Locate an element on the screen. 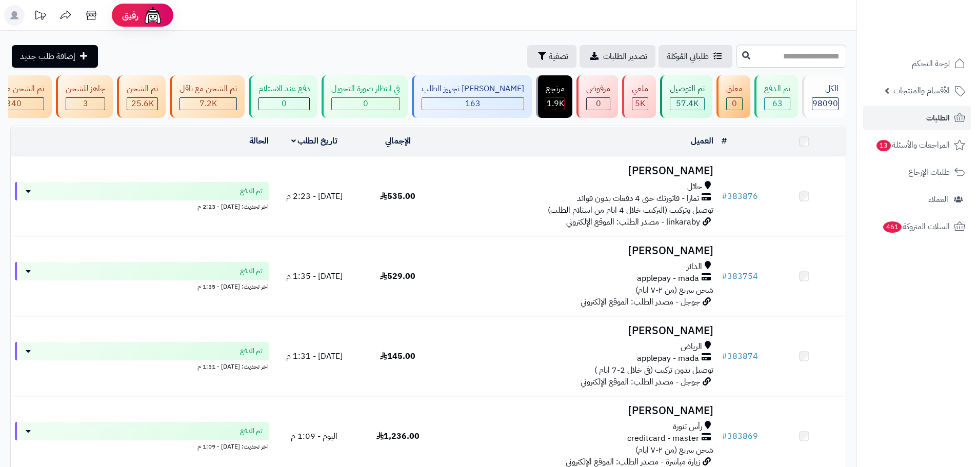  span: 57.4K is located at coordinates (687, 104).